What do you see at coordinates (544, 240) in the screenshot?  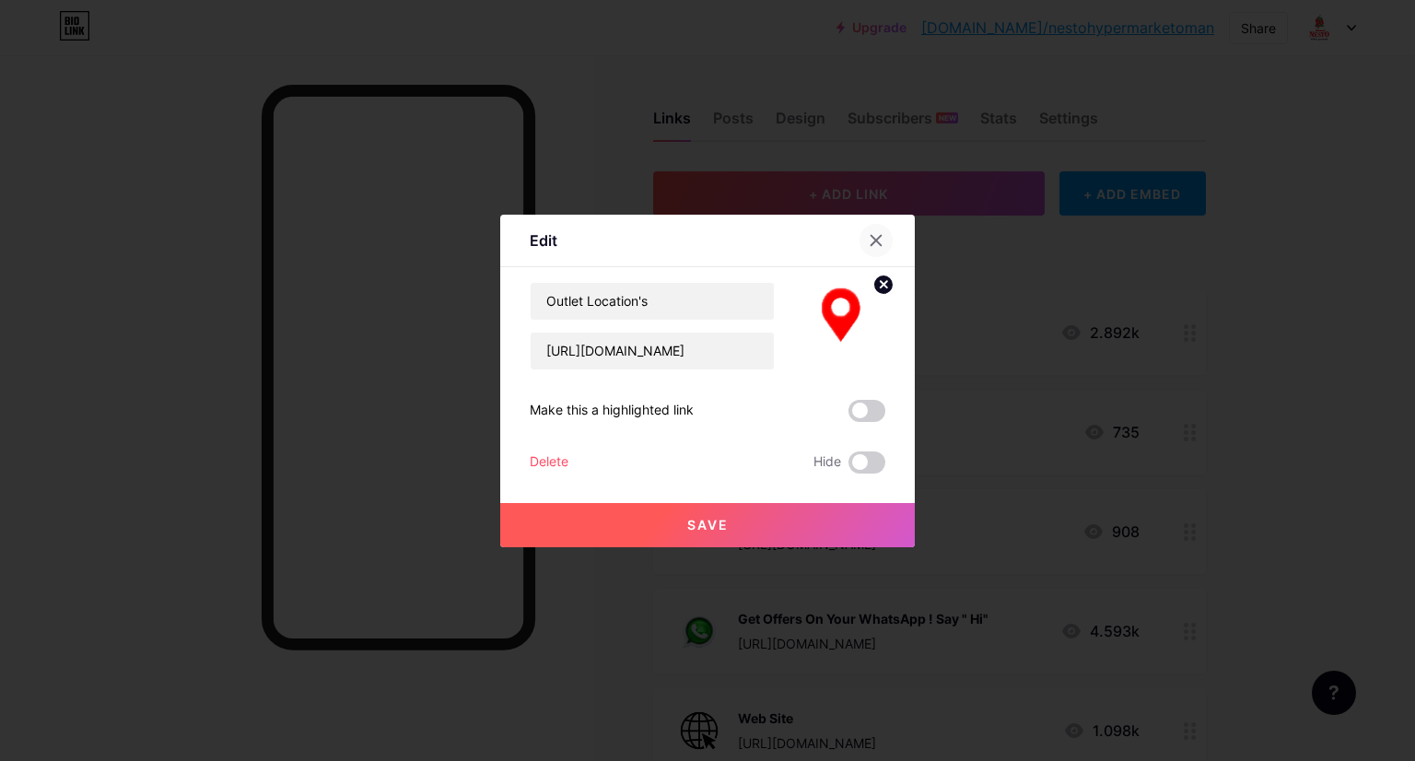 I see `div: Edit` at bounding box center [544, 240].